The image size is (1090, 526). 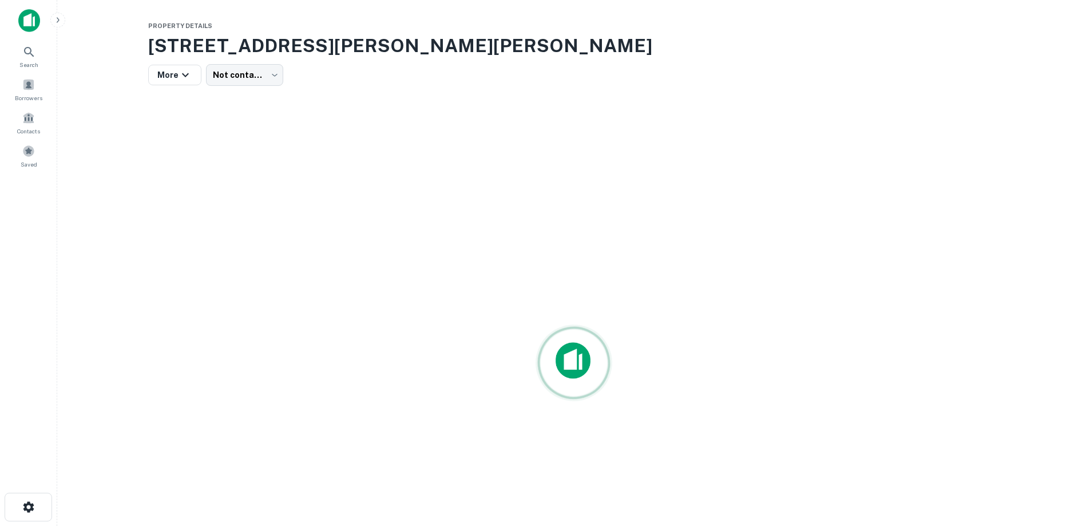 What do you see at coordinates (29, 89) in the screenshot?
I see `div: Borrowers` at bounding box center [29, 89].